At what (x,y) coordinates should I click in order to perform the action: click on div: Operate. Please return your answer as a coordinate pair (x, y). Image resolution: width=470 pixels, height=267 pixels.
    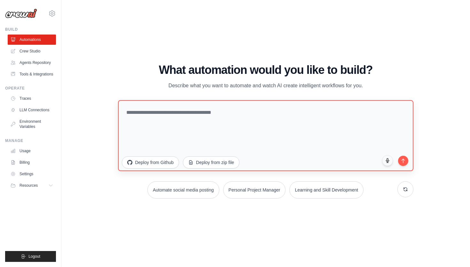
    Looking at the image, I should click on (30, 88).